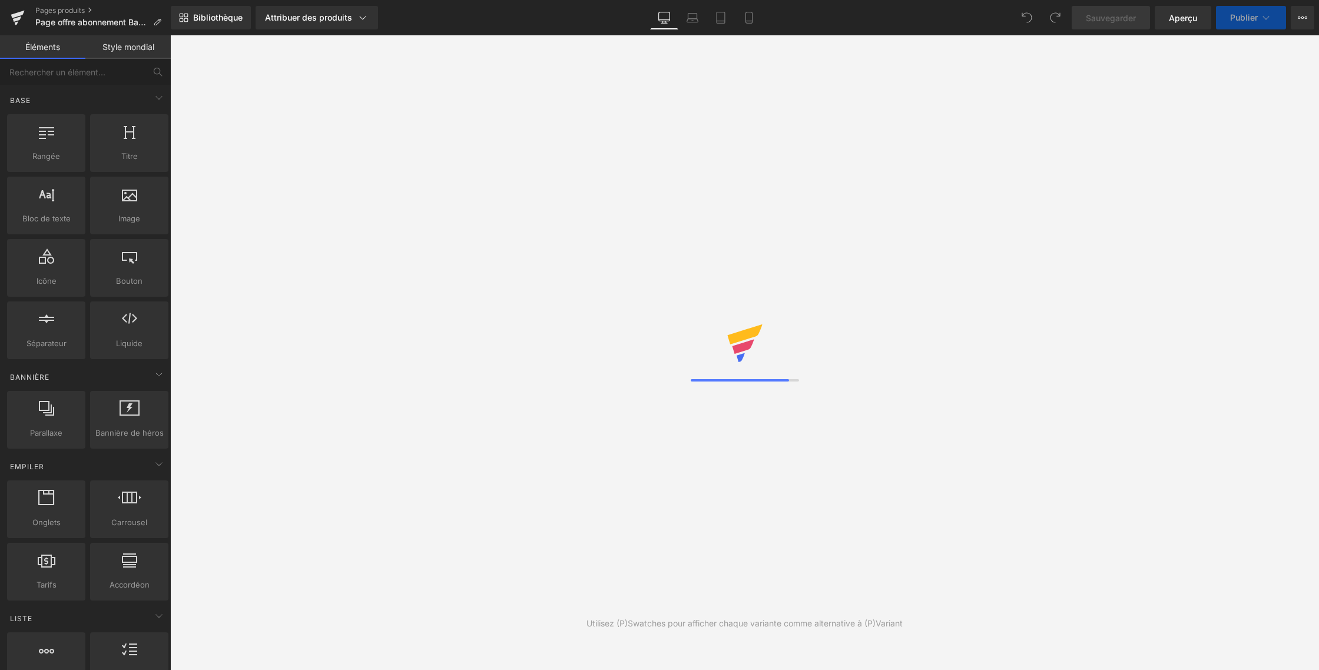  Describe the element at coordinates (1111, 18) in the screenshot. I see `font: Sauvegarder` at that location.